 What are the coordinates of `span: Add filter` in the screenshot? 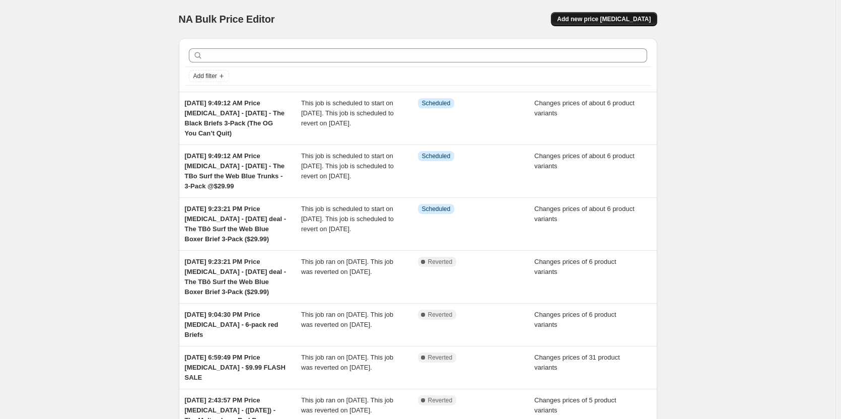 It's located at (205, 76).